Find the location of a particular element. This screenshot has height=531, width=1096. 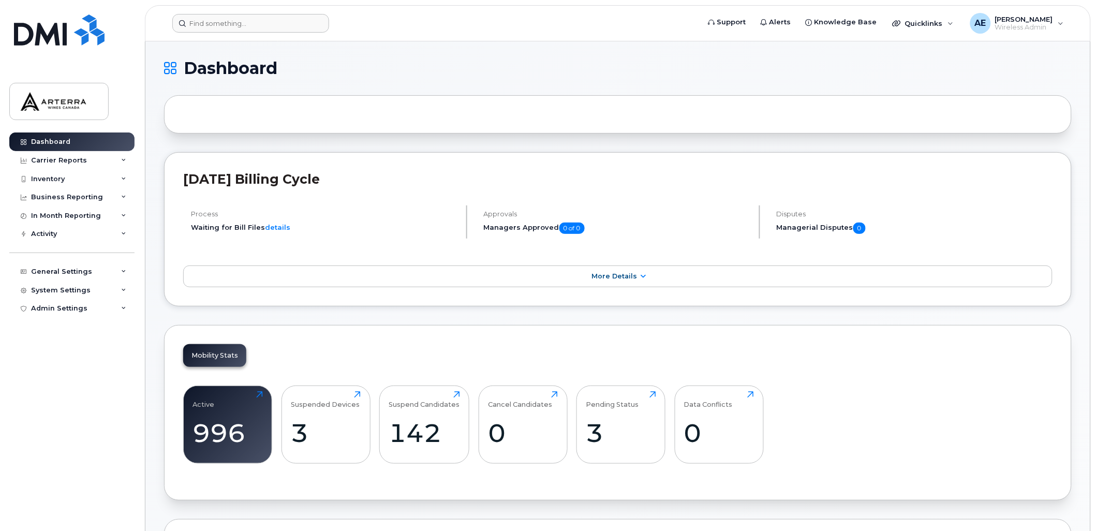

a: Data Conflicts0 is located at coordinates (719, 424).